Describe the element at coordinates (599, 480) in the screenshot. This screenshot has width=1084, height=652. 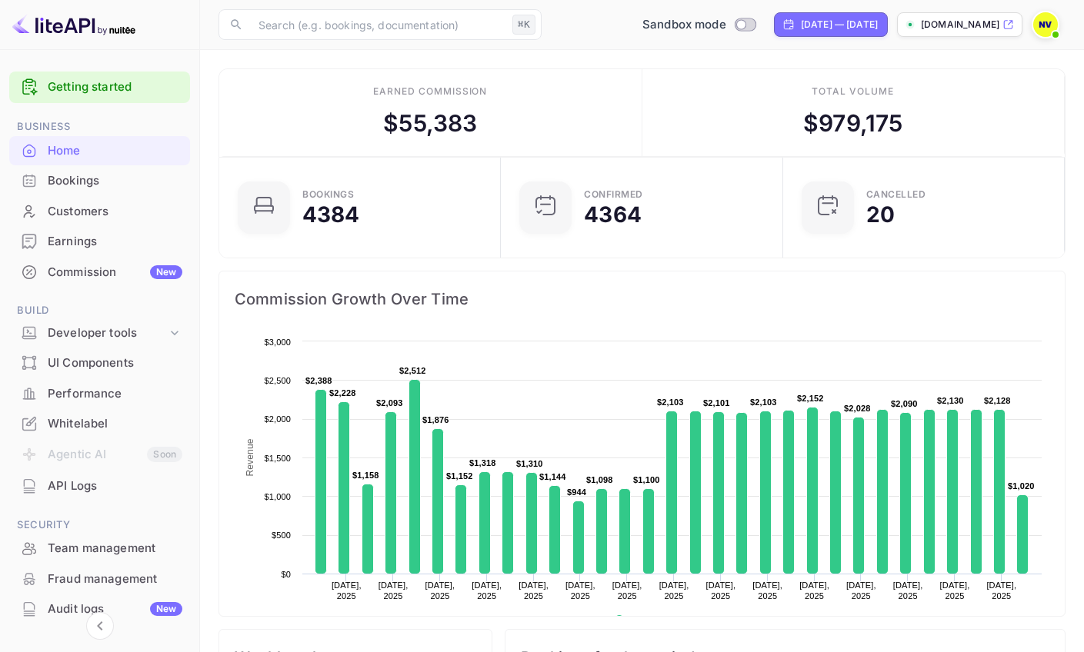
I see `text: $1,098` at that location.